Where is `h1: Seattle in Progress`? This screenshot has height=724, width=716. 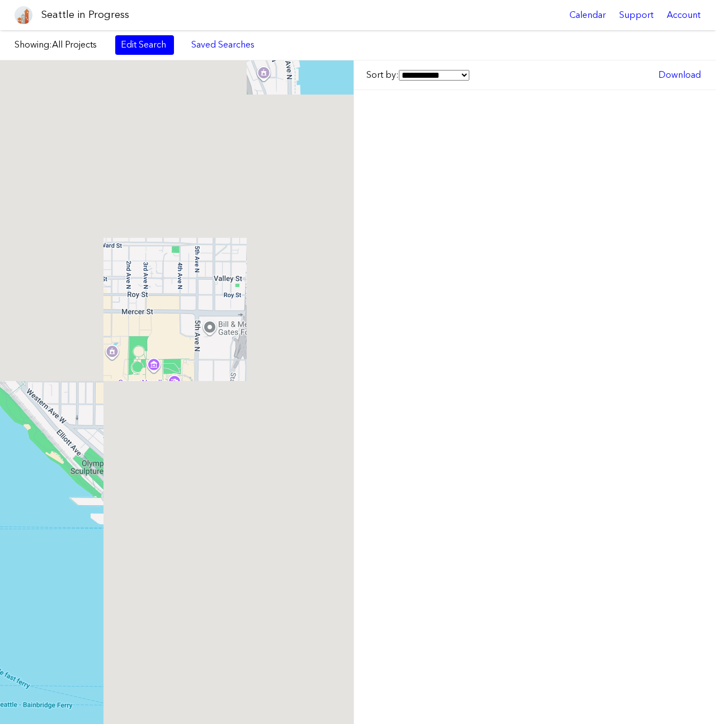 h1: Seattle in Progress is located at coordinates (85, 15).